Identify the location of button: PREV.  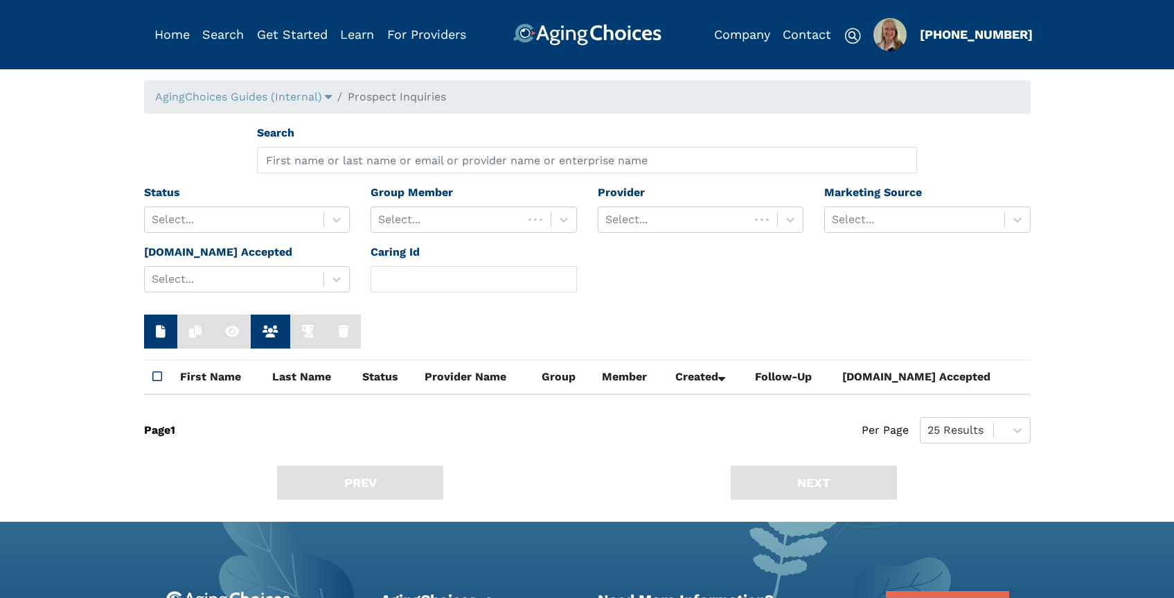
(360, 482).